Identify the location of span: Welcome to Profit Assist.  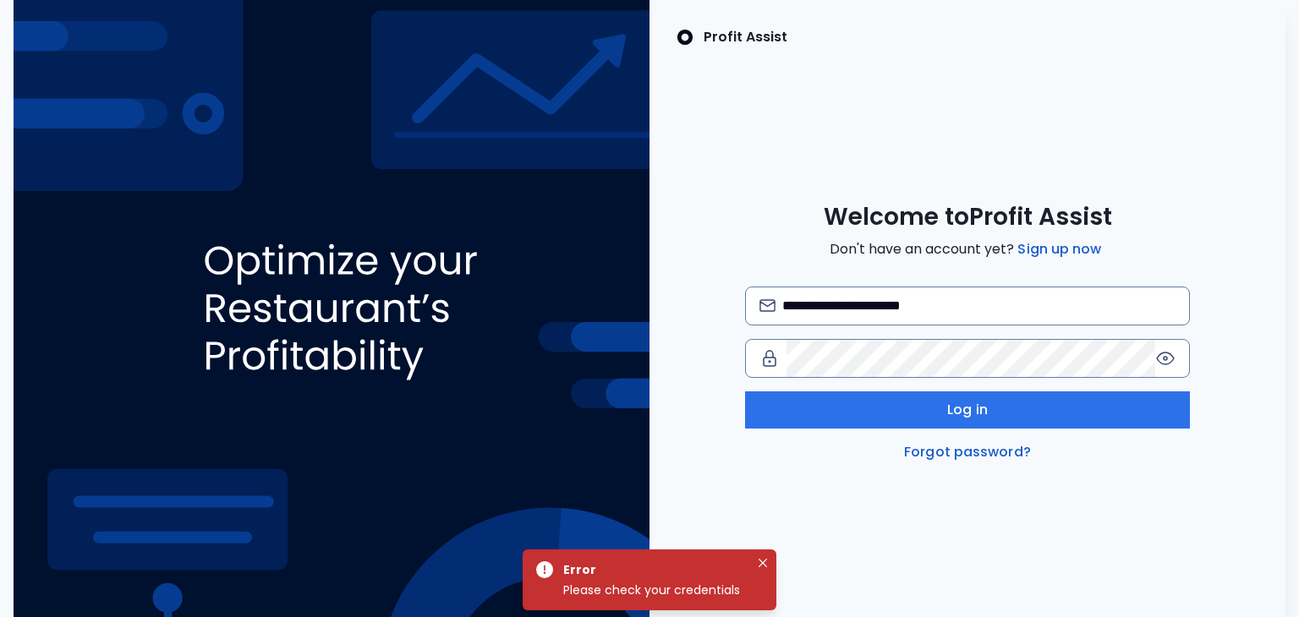
(968, 217).